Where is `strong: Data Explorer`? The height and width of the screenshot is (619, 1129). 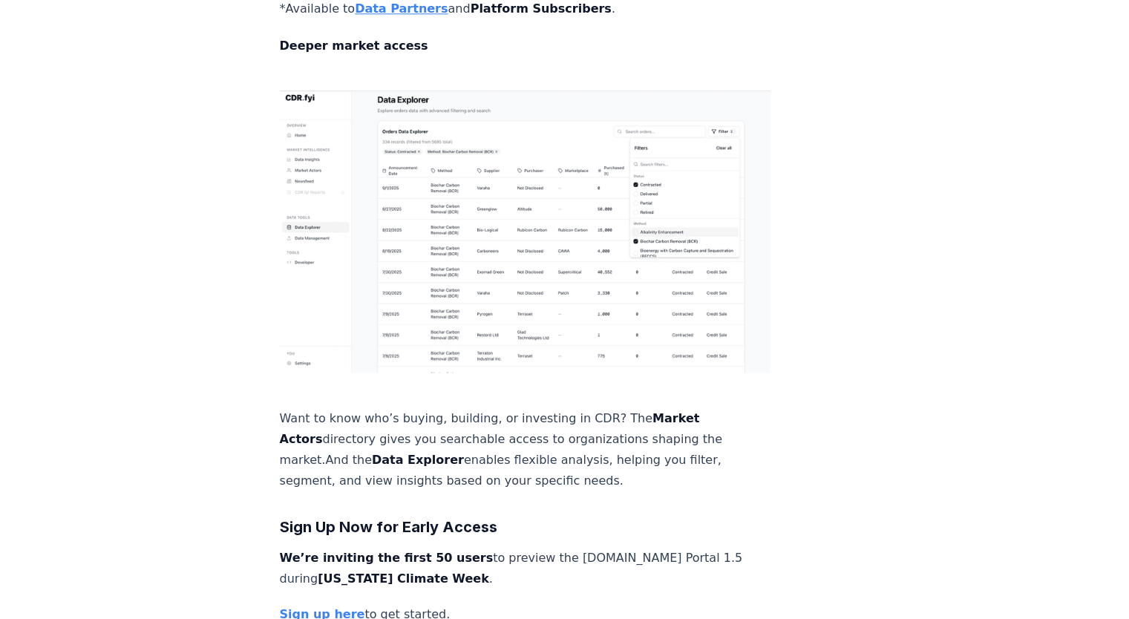
strong: Data Explorer is located at coordinates (418, 459).